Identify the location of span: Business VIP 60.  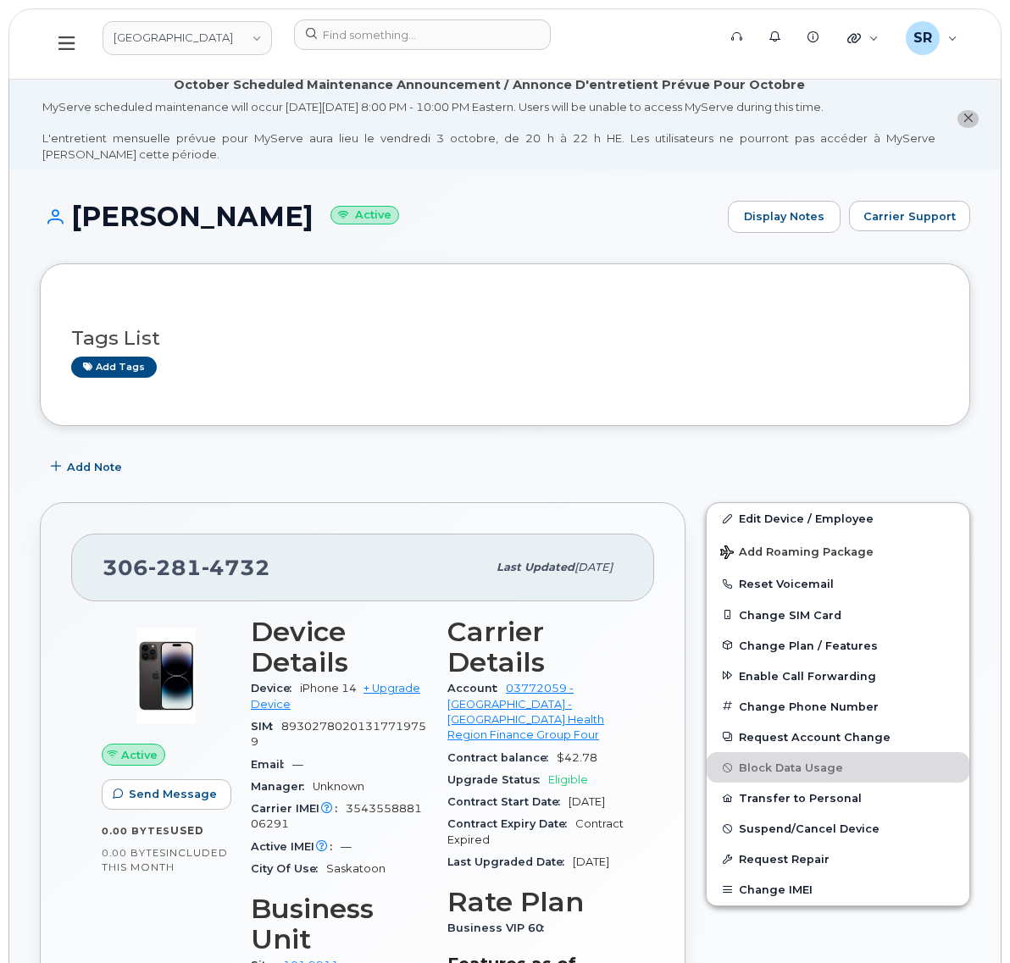
(500, 928).